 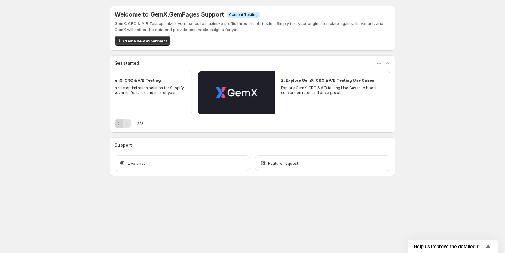 I want to click on button: Create new experiment, so click(x=143, y=41).